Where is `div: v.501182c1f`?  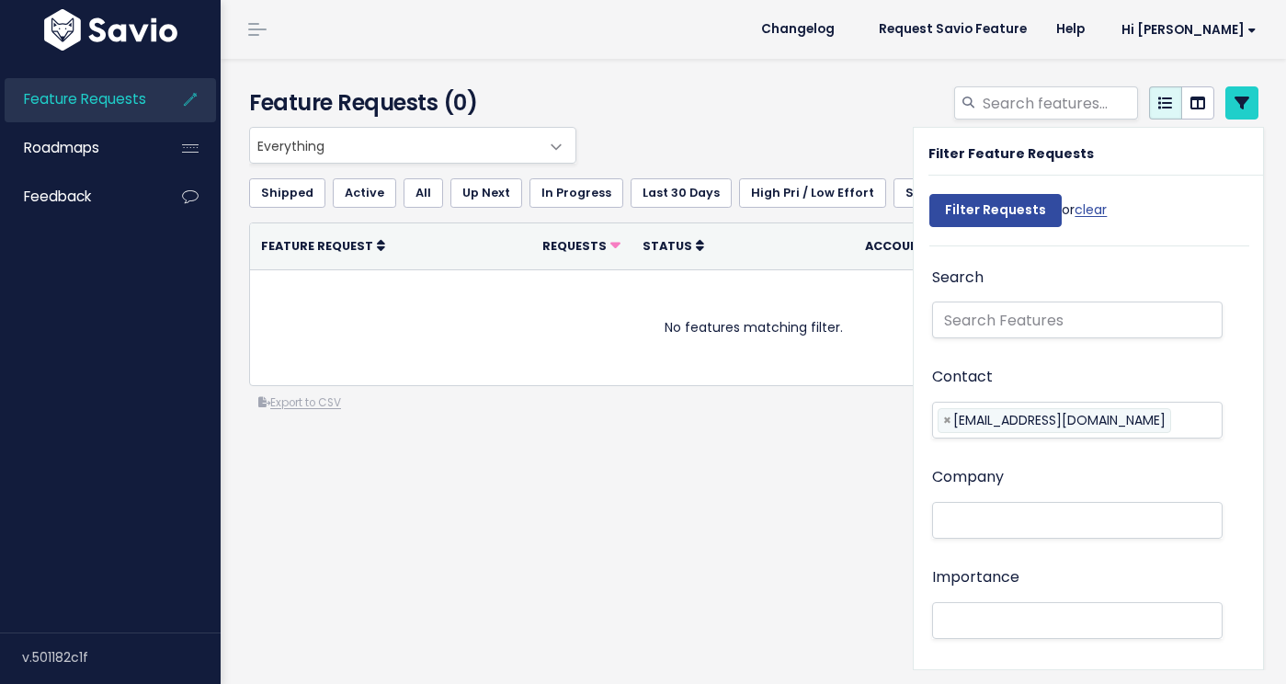
div: v.501182c1f is located at coordinates (121, 657).